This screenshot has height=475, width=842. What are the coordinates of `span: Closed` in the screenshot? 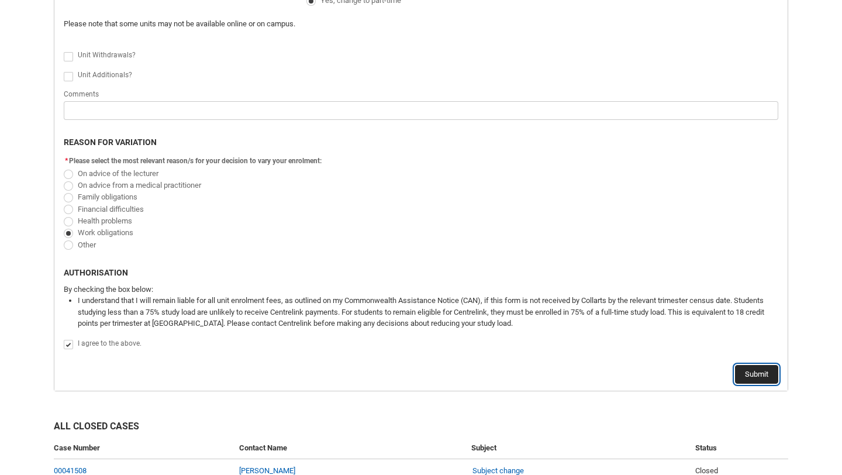 It's located at (706, 470).